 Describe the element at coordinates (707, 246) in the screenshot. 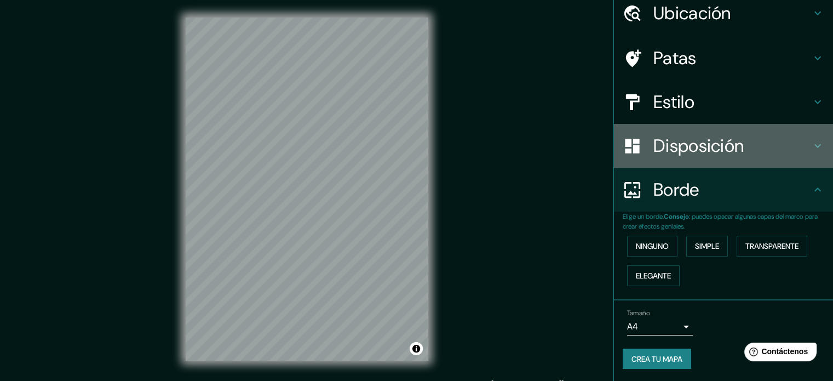

I see `font: Simple` at that location.